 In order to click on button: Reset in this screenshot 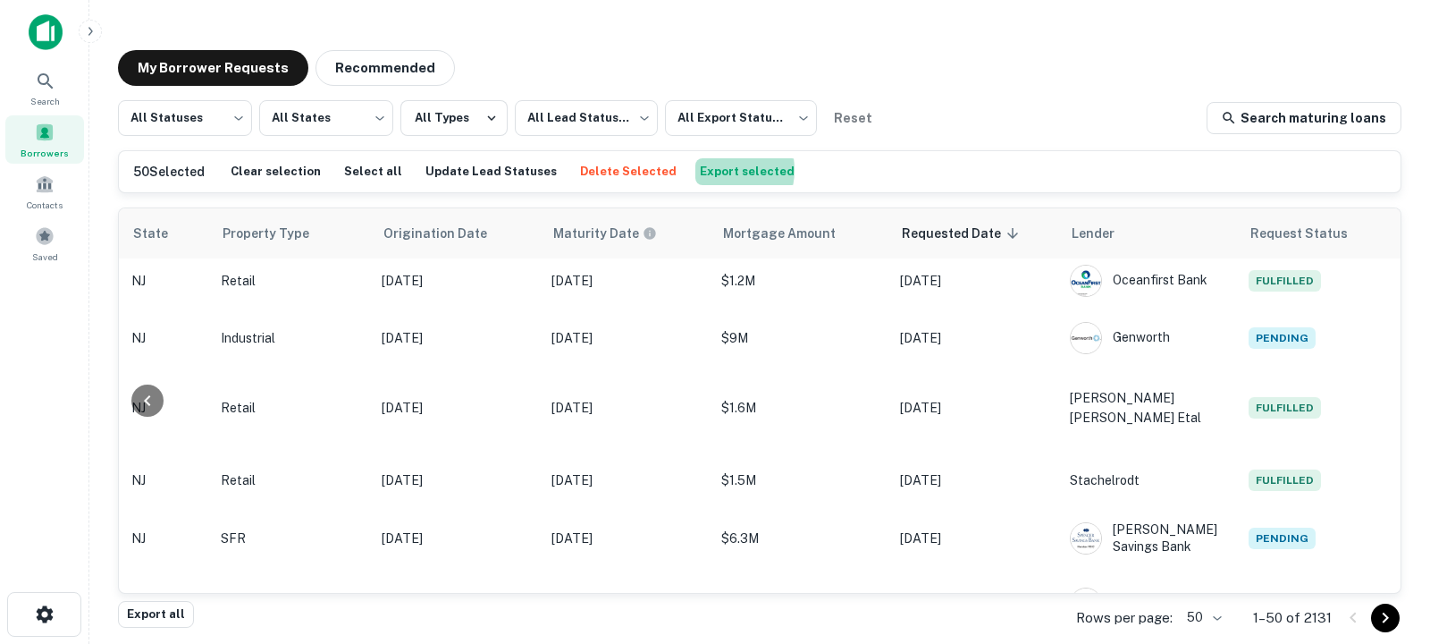, I will do `click(853, 118)`.